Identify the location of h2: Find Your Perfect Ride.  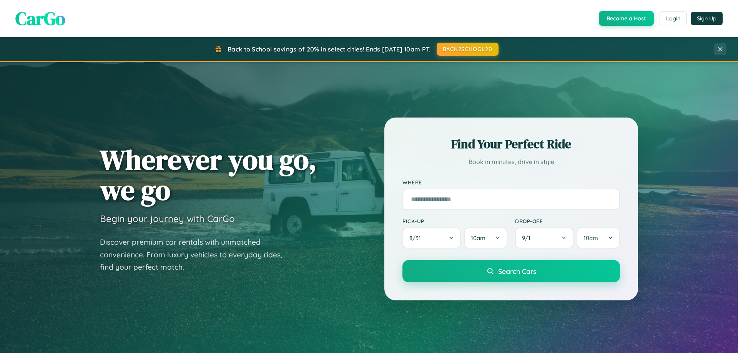
(511, 144).